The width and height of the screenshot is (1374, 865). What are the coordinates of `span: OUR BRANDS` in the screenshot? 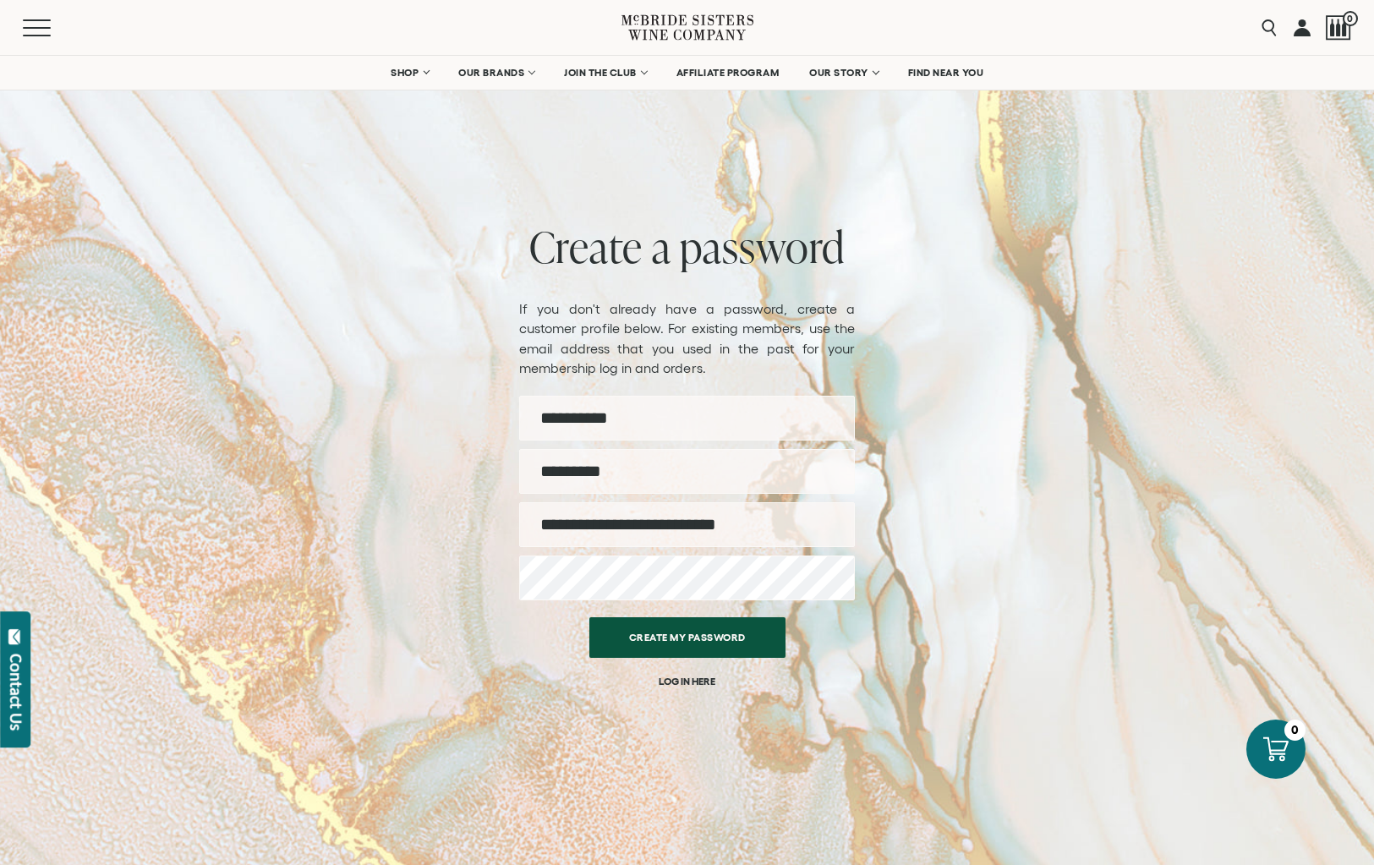 It's located at (491, 73).